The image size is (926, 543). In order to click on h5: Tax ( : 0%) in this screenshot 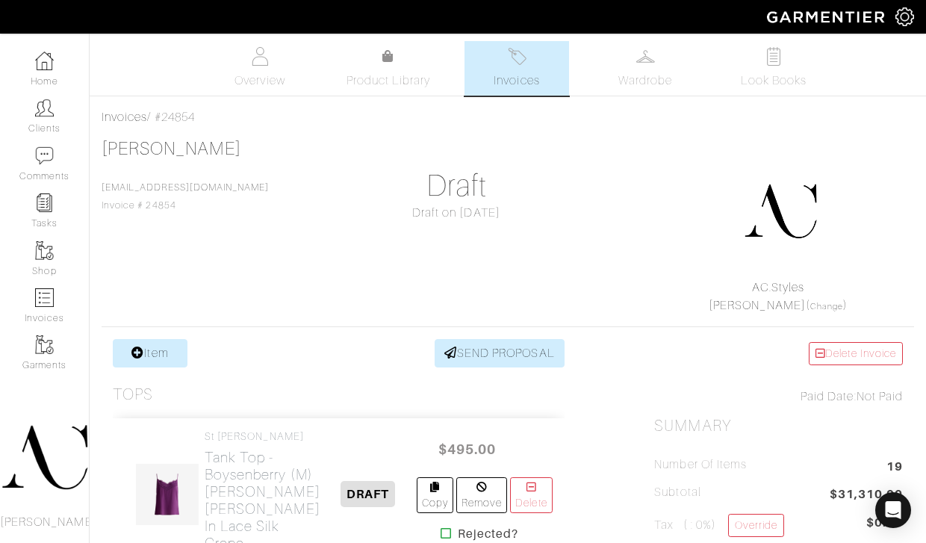, I will do `click(719, 525)`.